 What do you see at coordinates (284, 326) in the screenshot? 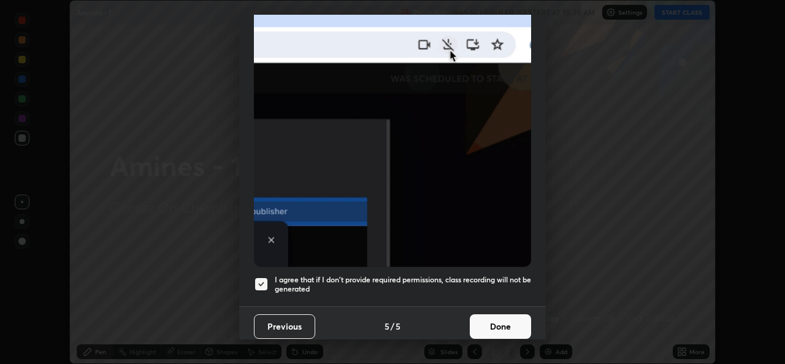
I see `button: Previous` at bounding box center [284, 326].